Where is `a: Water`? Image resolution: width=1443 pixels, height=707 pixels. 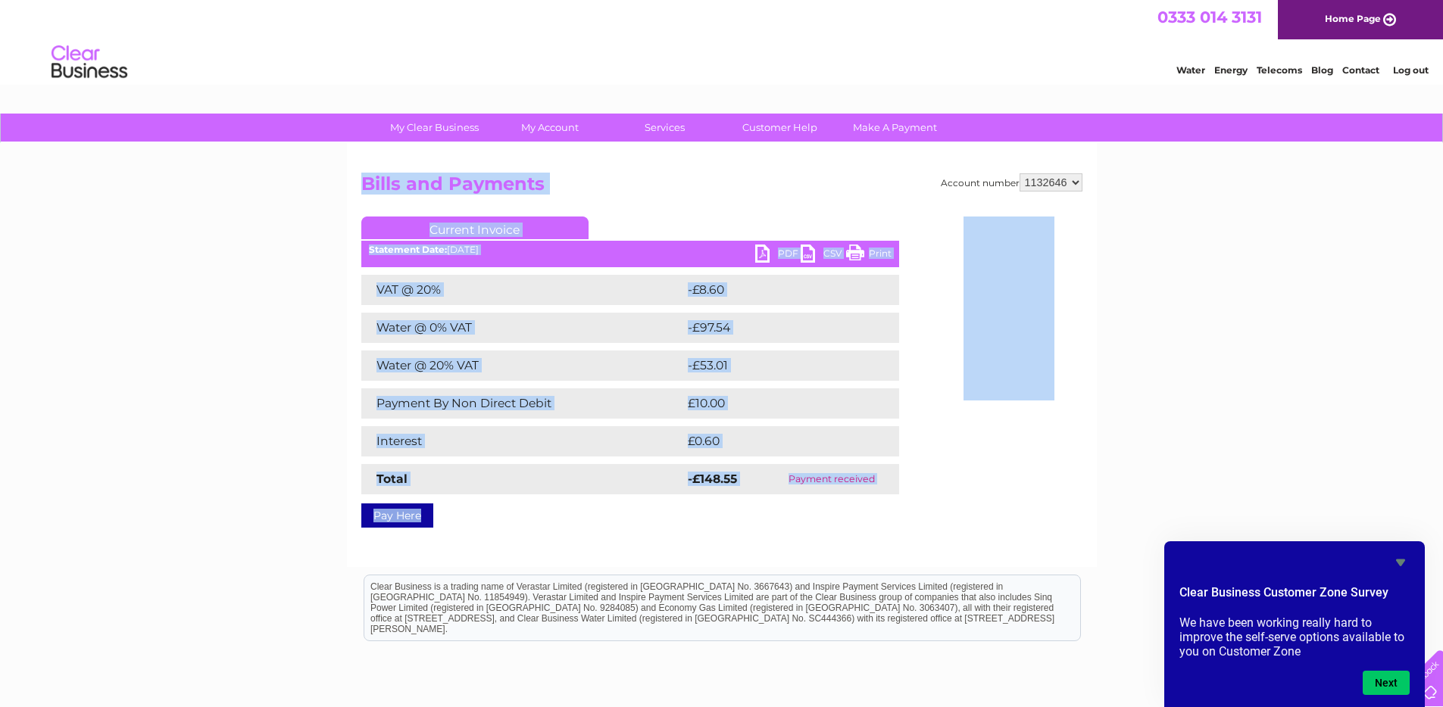 a: Water is located at coordinates (1191, 70).